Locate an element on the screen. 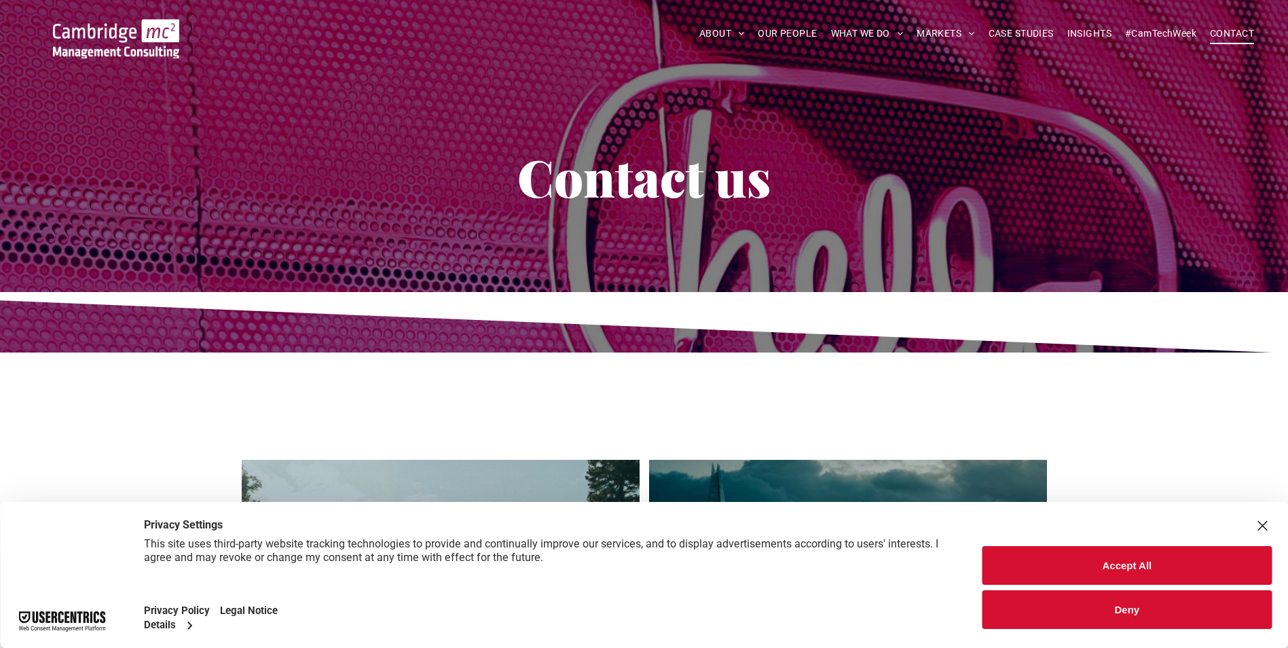 Image resolution: width=1288 pixels, height=648 pixels. a: CONTACT is located at coordinates (1232, 33).